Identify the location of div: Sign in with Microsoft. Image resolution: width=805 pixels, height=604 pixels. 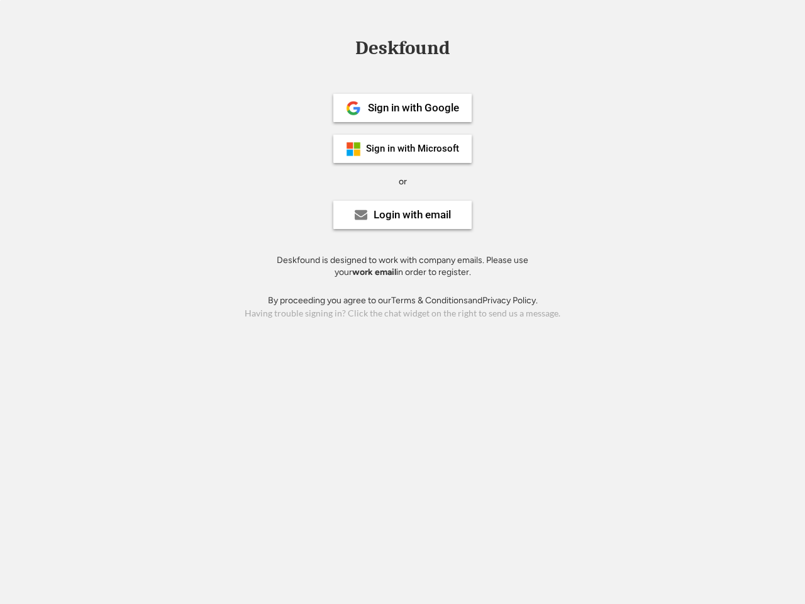
(413, 148).